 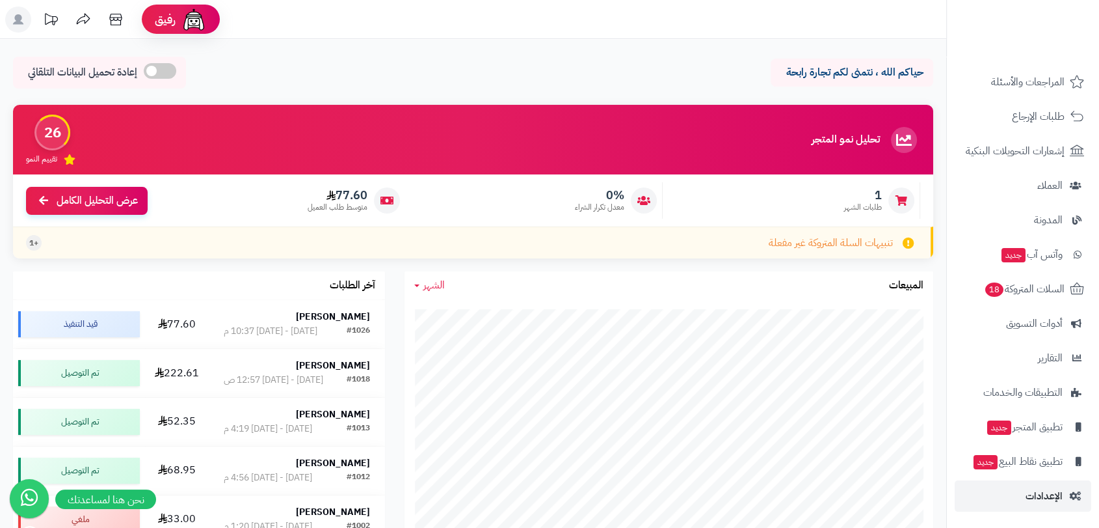 I want to click on a: المدونة, so click(x=1023, y=220).